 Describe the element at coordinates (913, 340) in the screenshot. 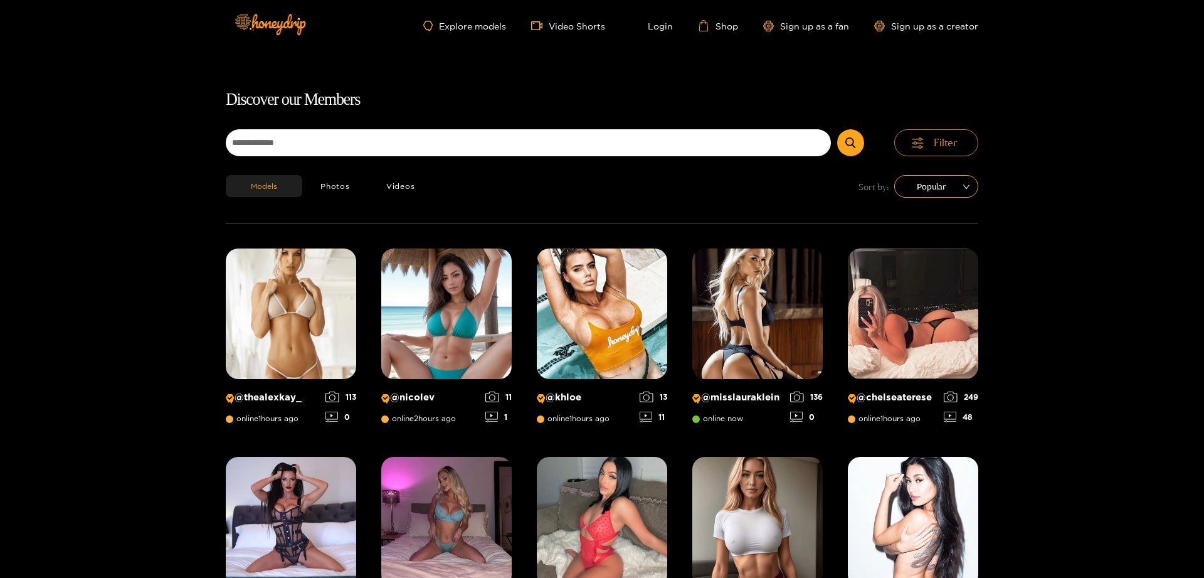

I see `a: Creator Profile Image: chelseaterese@chelseatereseonline1hours ago24948` at that location.